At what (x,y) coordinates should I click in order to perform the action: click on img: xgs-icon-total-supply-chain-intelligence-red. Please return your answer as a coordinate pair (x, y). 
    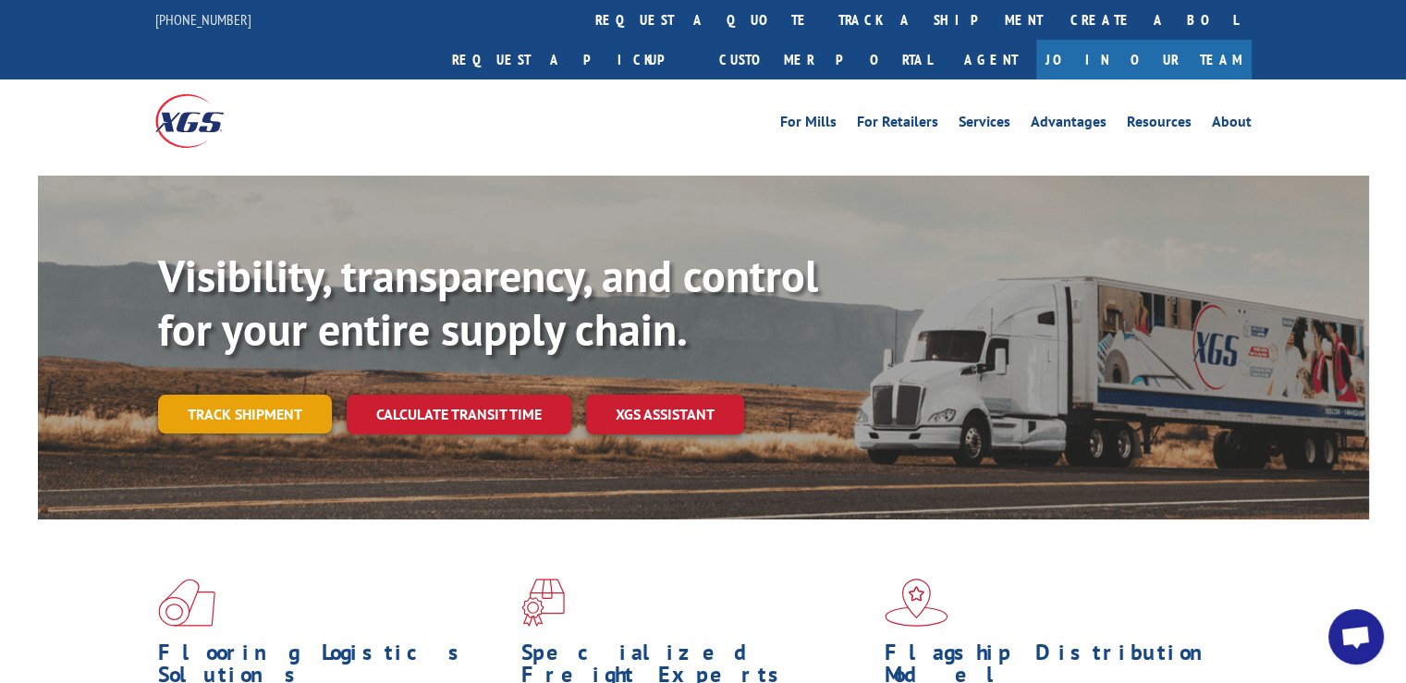
    Looking at the image, I should click on (187, 603).